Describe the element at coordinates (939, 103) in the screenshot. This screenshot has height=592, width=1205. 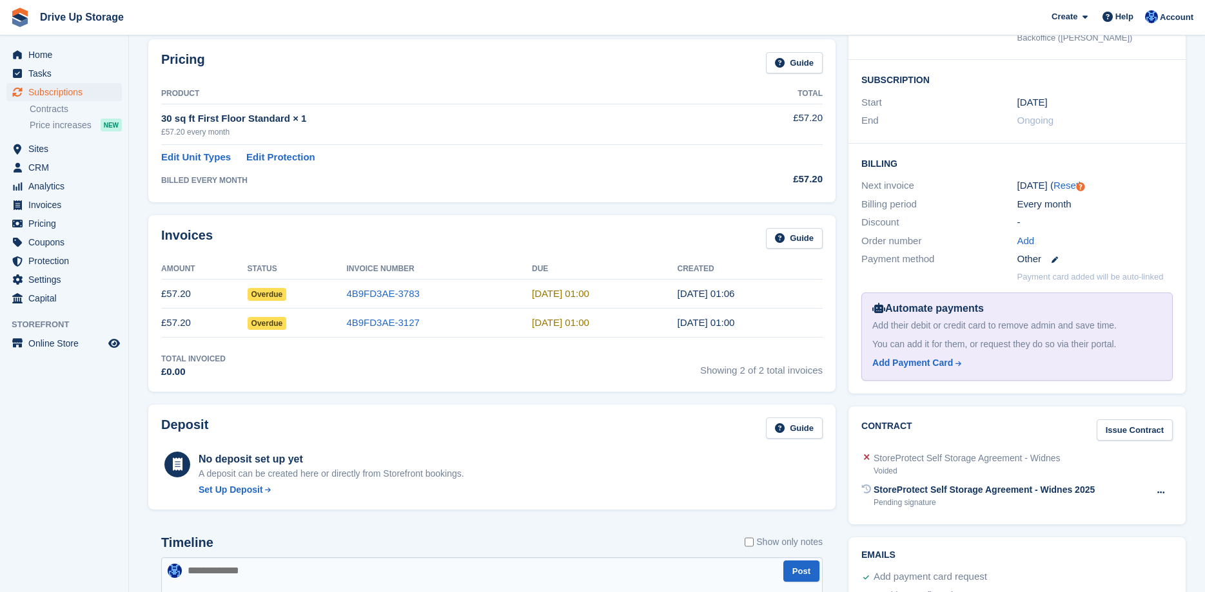
I see `div: Start` at that location.